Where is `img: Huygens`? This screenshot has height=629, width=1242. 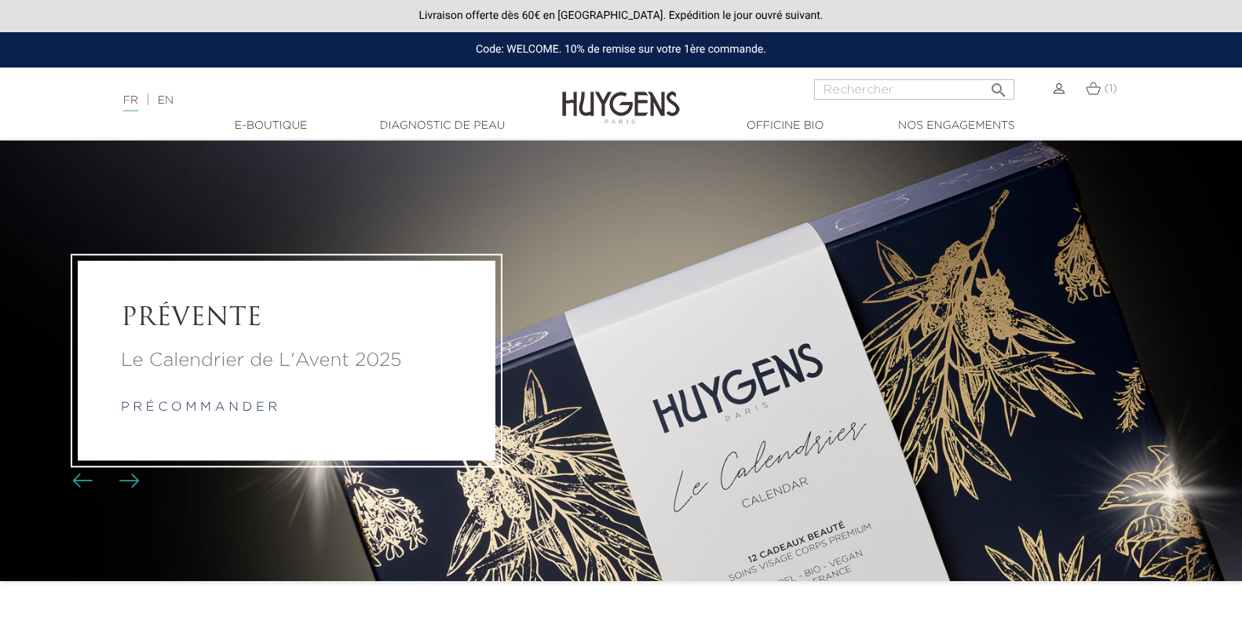
img: Huygens is located at coordinates (621, 96).